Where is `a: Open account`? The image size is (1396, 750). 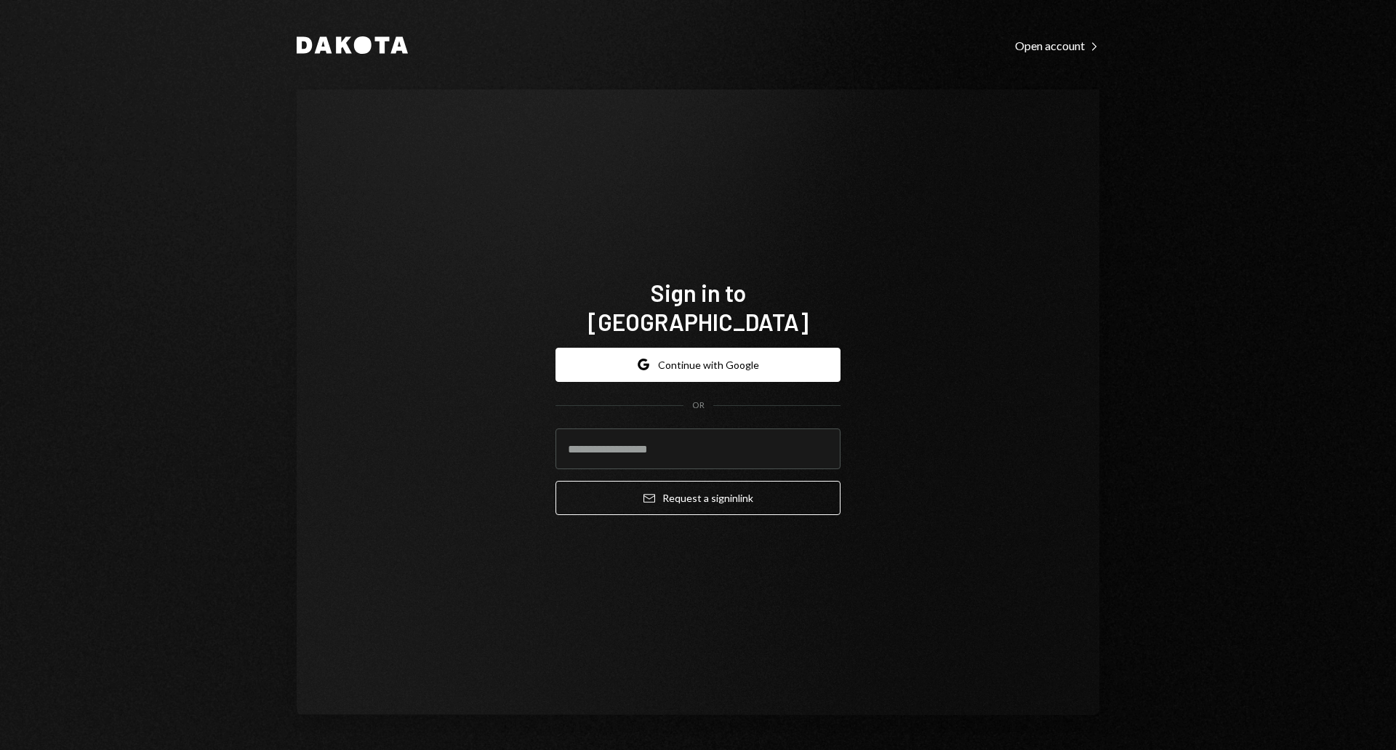 a: Open account is located at coordinates (1057, 45).